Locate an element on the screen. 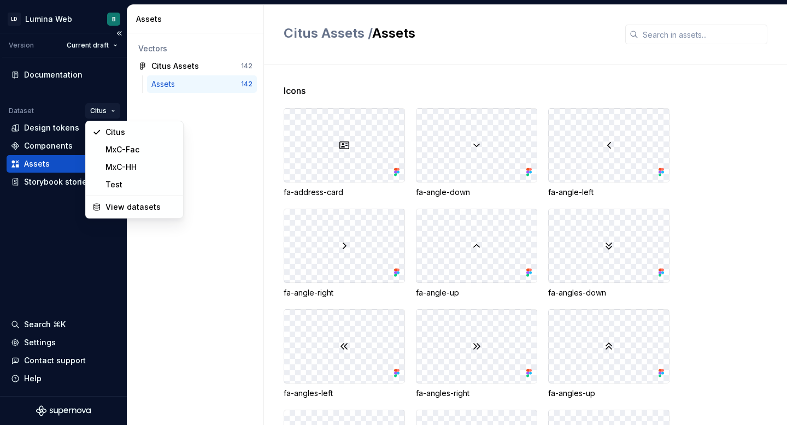  div: Test is located at coordinates (141, 185).